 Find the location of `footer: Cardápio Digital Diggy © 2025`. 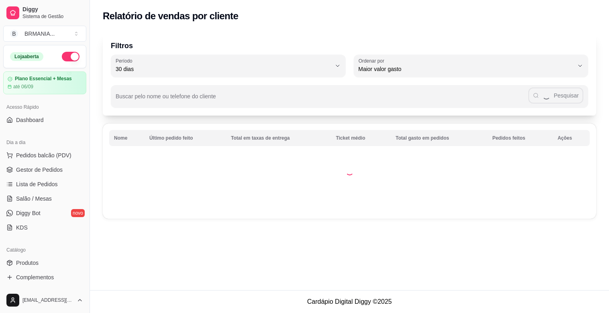

footer: Cardápio Digital Diggy © 2025 is located at coordinates (349, 302).